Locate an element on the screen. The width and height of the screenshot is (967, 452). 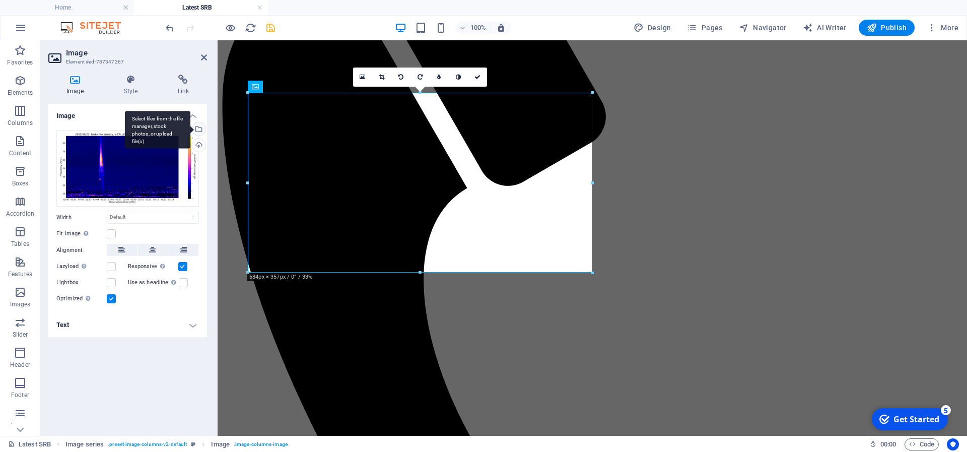
span: Publish is located at coordinates (886, 28).